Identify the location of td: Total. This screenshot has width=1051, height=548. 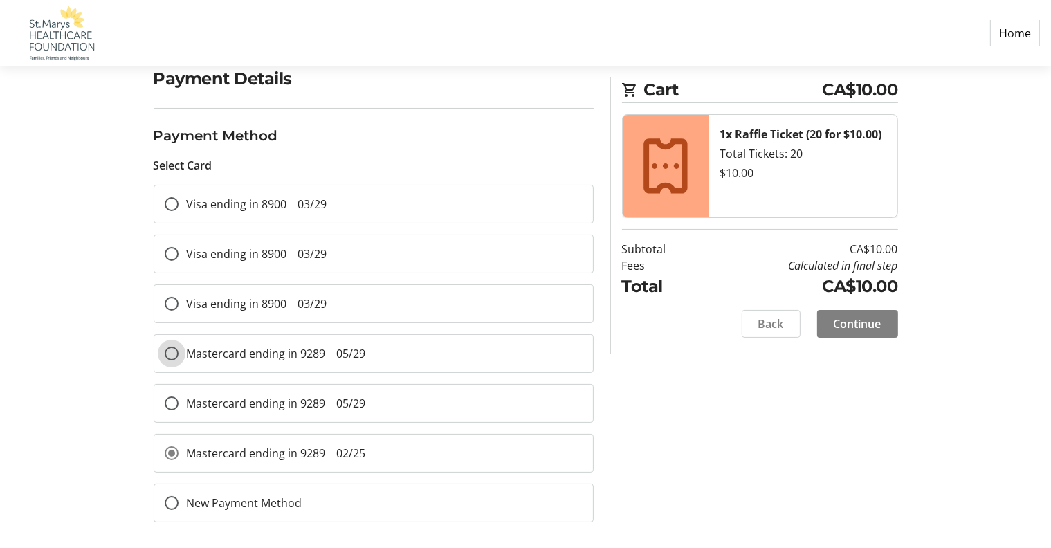
(662, 286).